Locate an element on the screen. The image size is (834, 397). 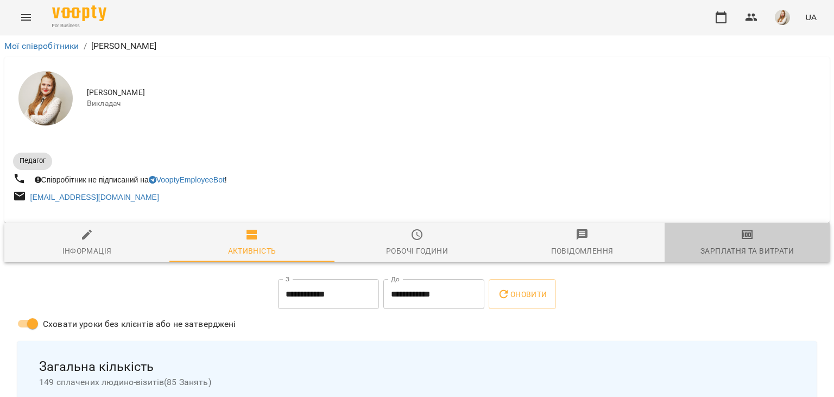
a: VooptyEmployeeBot is located at coordinates (187, 180).